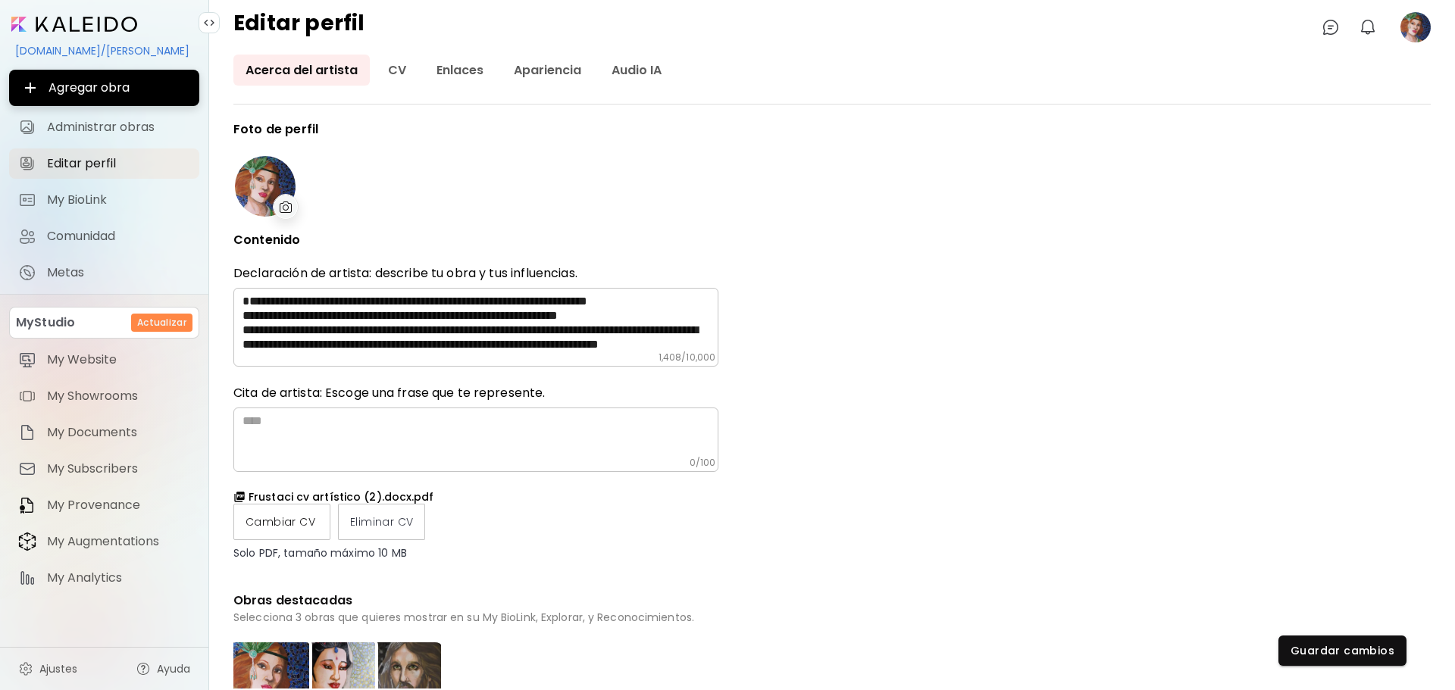  What do you see at coordinates (27, 236) in the screenshot?
I see `img: Comunidad icon` at bounding box center [27, 236].